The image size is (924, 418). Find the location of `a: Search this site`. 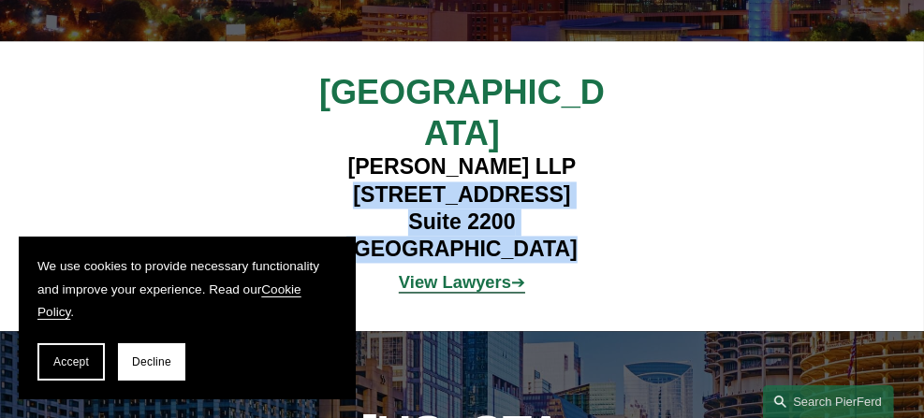

a: Search this site is located at coordinates (828, 401).